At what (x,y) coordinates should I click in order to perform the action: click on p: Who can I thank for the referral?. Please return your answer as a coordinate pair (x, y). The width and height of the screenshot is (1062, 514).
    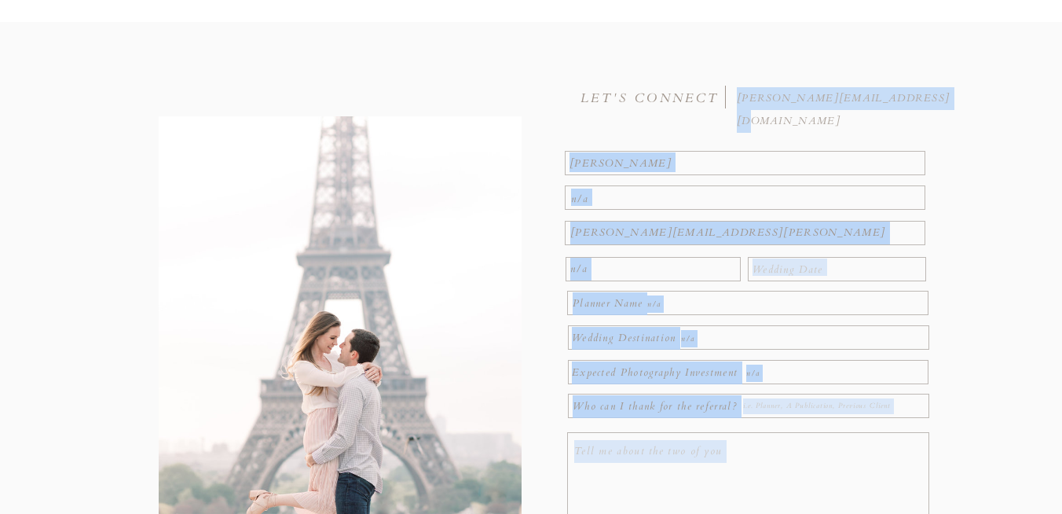
    Looking at the image, I should click on (657, 404).